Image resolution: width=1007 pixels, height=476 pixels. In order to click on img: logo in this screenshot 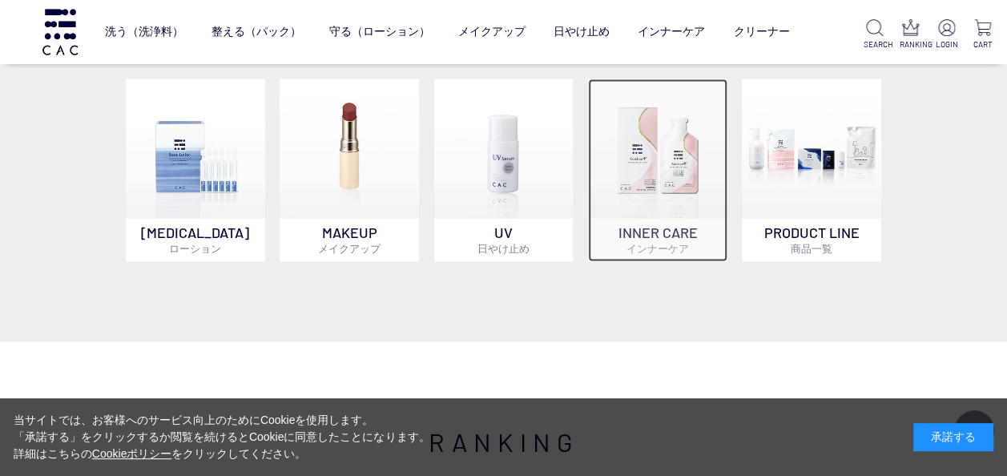, I will do `click(60, 31)`.